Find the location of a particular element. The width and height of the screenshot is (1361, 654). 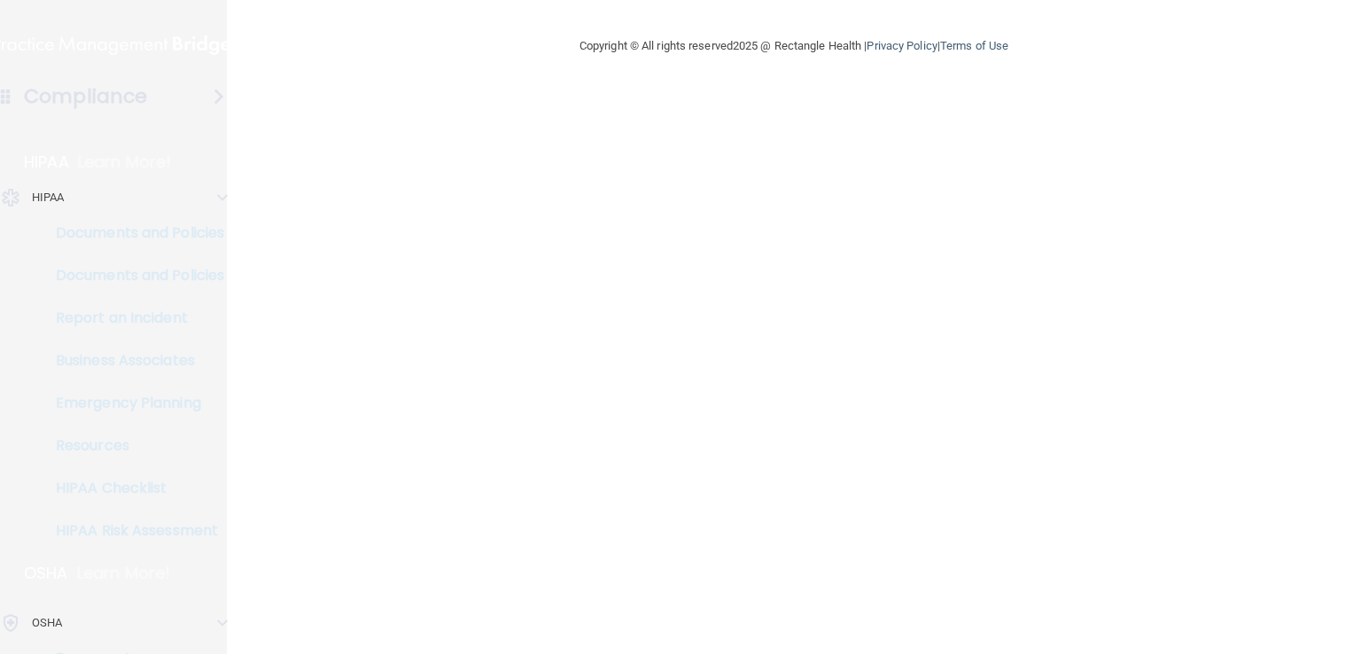

div: Copyright © All rights reserved 2025 @ Rectangle Health | | is located at coordinates (794, 46).